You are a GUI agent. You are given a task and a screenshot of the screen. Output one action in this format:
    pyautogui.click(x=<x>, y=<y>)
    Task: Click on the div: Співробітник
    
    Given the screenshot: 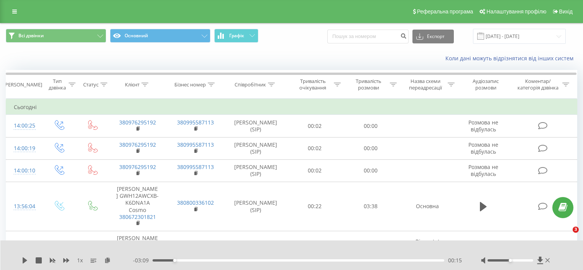 What is the action you would take?
    pyautogui.click(x=250, y=84)
    